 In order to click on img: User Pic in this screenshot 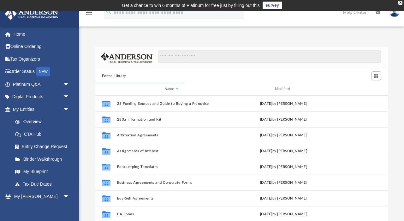, I will do `click(394, 12)`.